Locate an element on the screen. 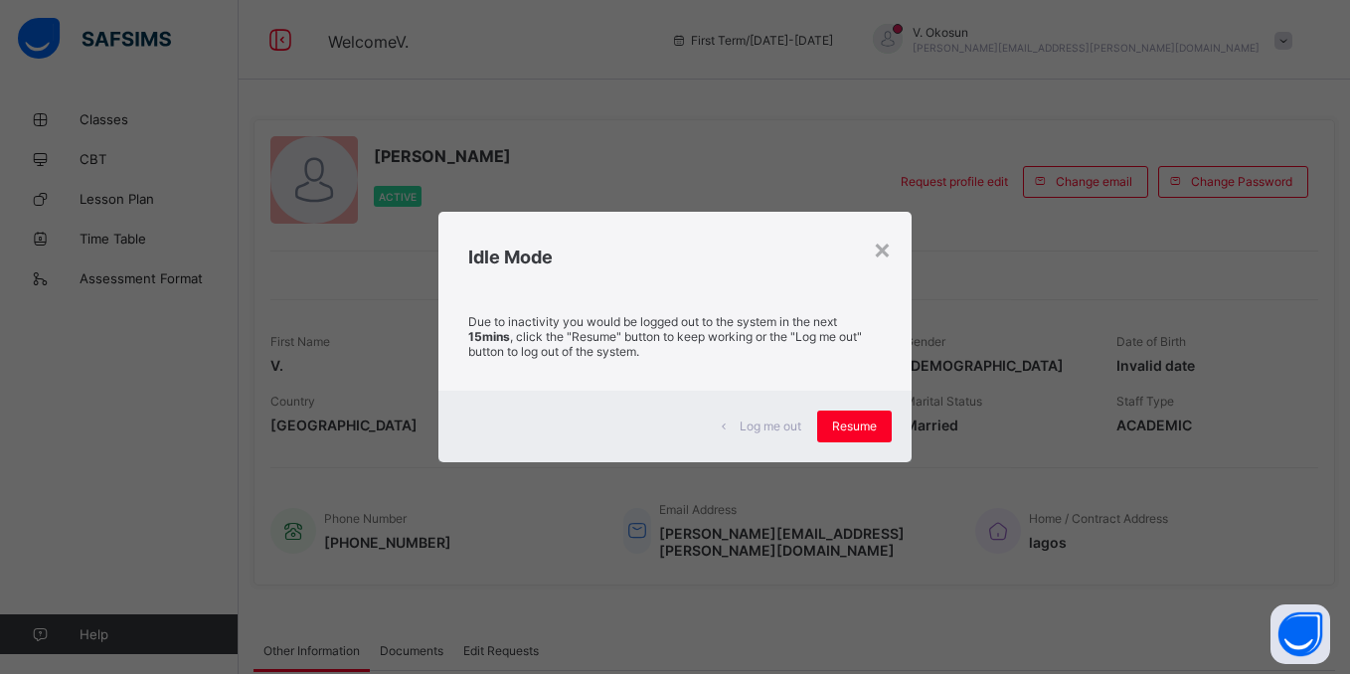 This screenshot has width=1350, height=674. p: Due to inactivity you would be logged out to the system in the next , click the "Resume" button t... is located at coordinates (674, 336).